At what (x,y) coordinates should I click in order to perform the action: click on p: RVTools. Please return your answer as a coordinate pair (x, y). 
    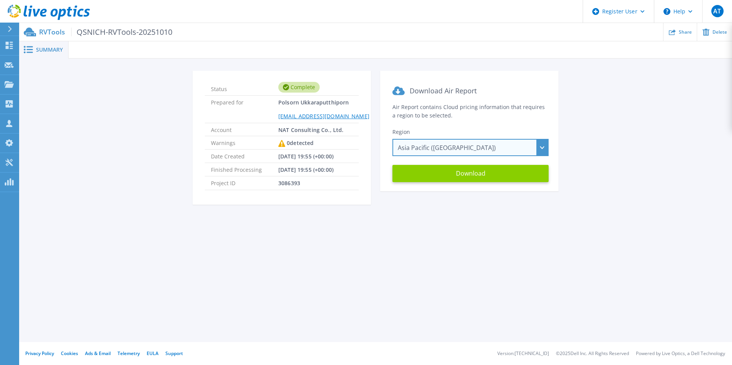
    Looking at the image, I should click on (106, 32).